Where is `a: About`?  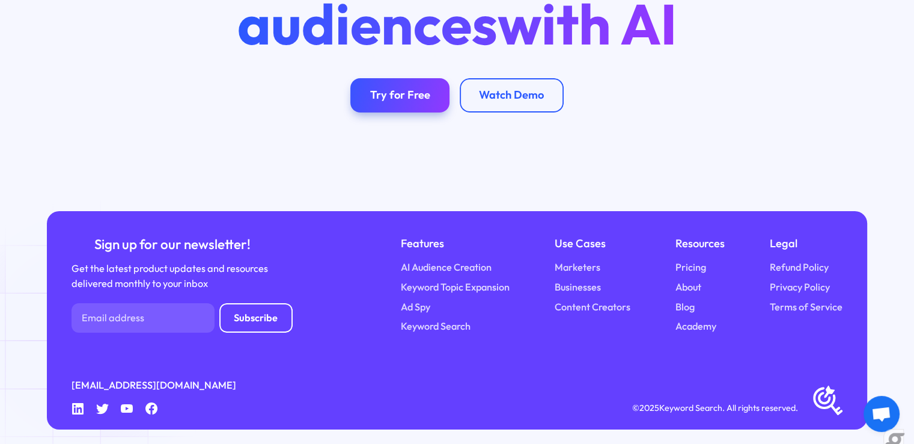 a: About is located at coordinates (688, 287).